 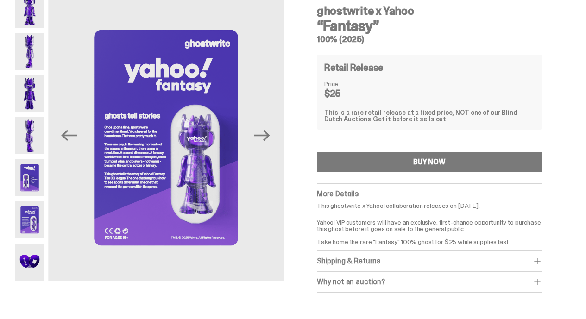 I want to click on button: Previous, so click(x=70, y=136).